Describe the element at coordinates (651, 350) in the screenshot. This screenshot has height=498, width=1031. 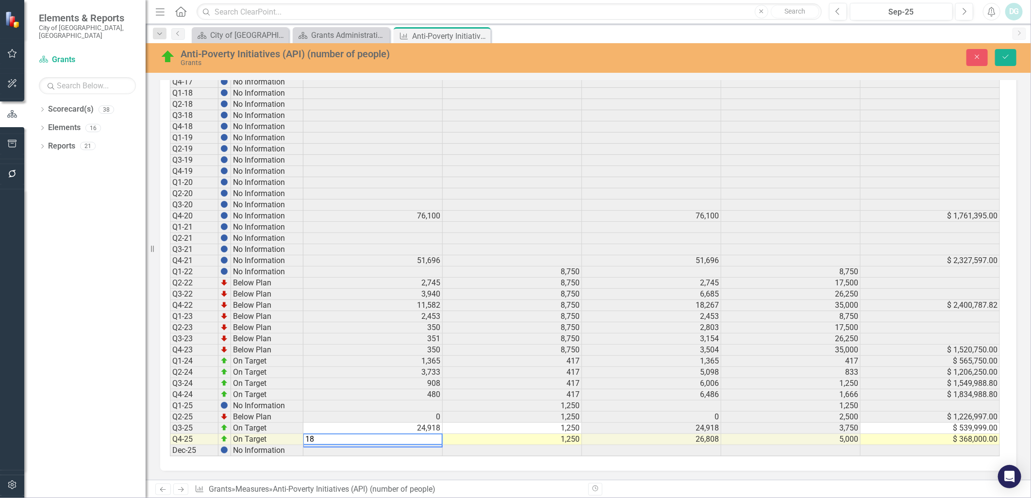
I see `td: 3,504` at that location.